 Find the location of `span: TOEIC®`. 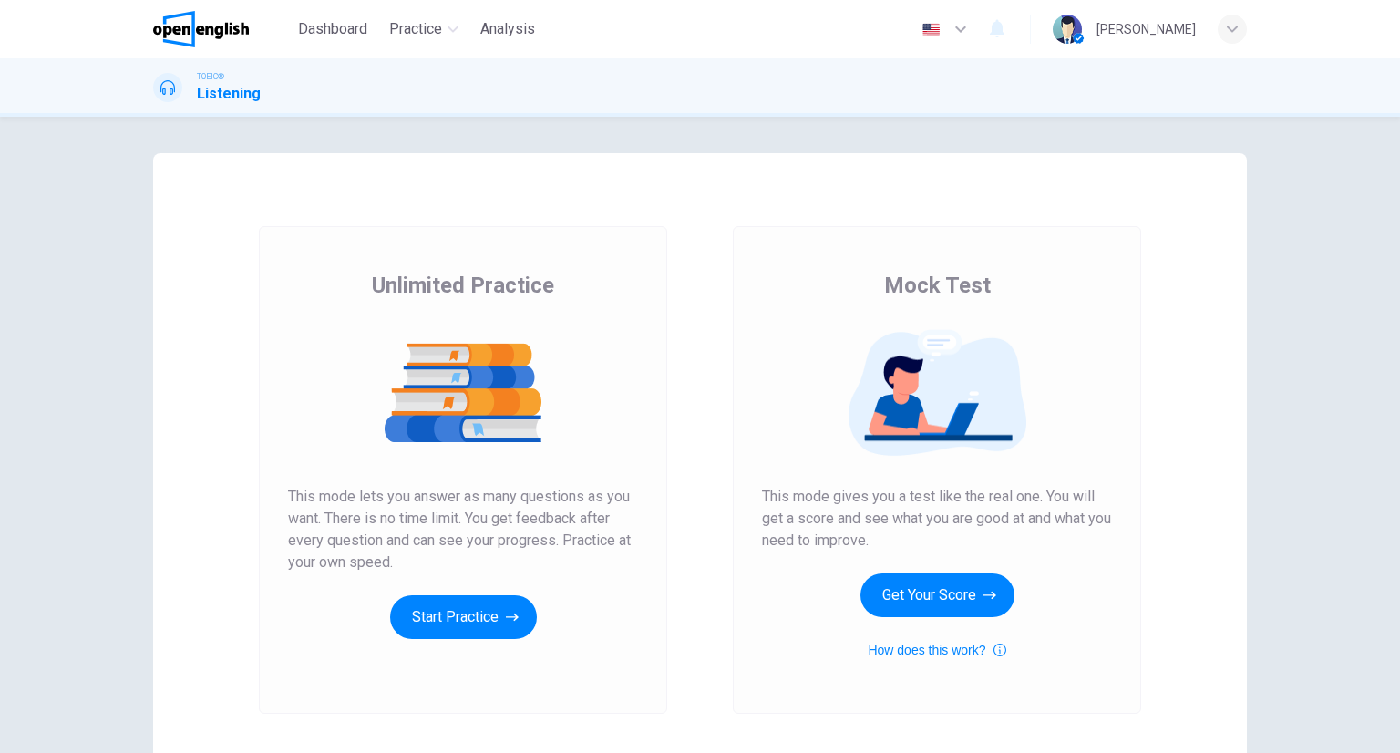

span: TOEIC® is located at coordinates (211, 77).